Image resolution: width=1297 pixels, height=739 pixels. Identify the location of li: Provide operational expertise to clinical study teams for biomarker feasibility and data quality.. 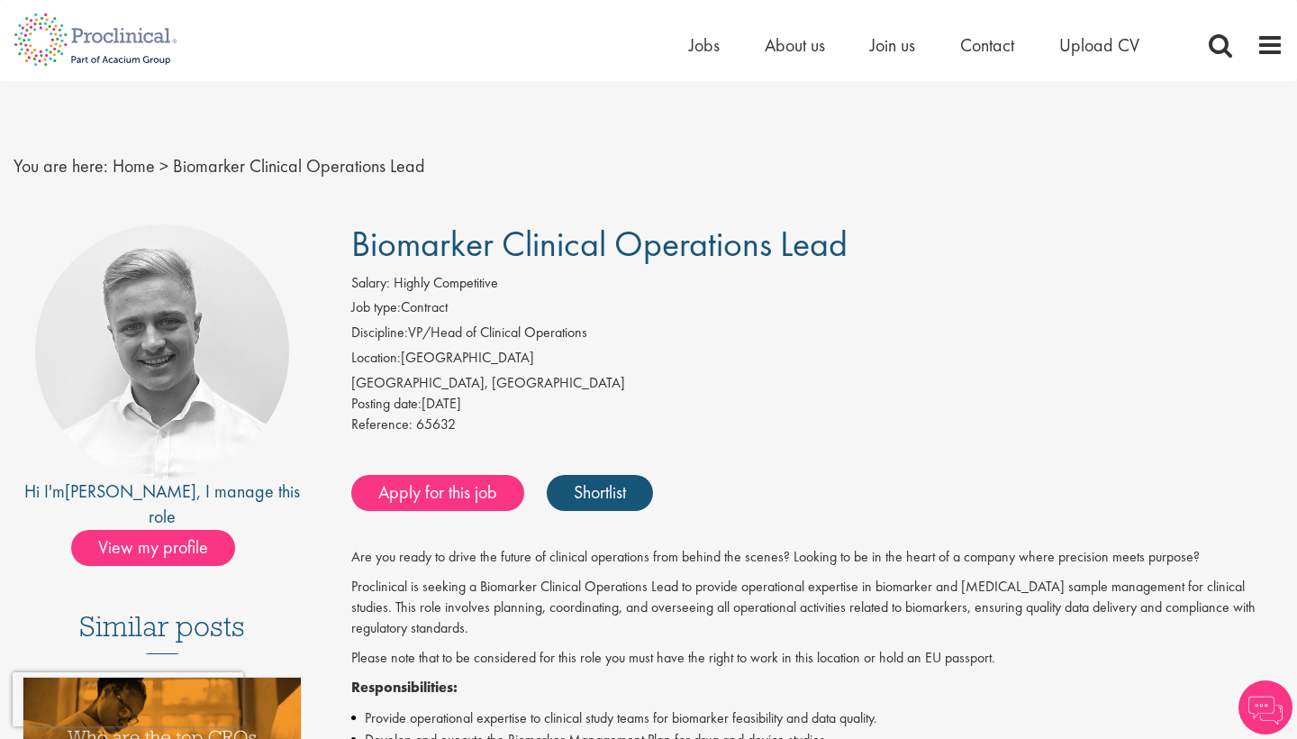
(817, 718).